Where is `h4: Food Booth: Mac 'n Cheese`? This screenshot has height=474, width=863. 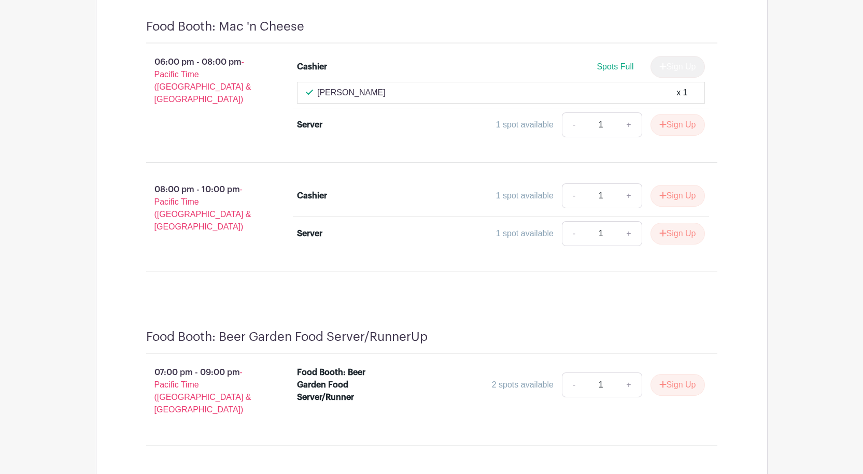
h4: Food Booth: Mac 'n Cheese is located at coordinates (225, 26).